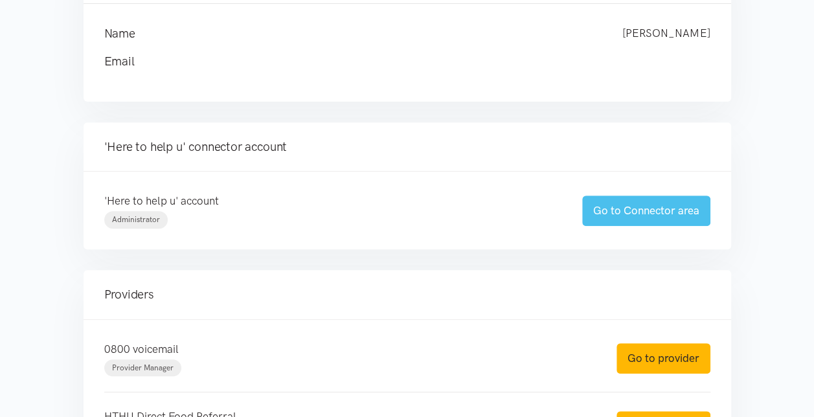  Describe the element at coordinates (407, 295) in the screenshot. I see `h4: Providers` at that location.